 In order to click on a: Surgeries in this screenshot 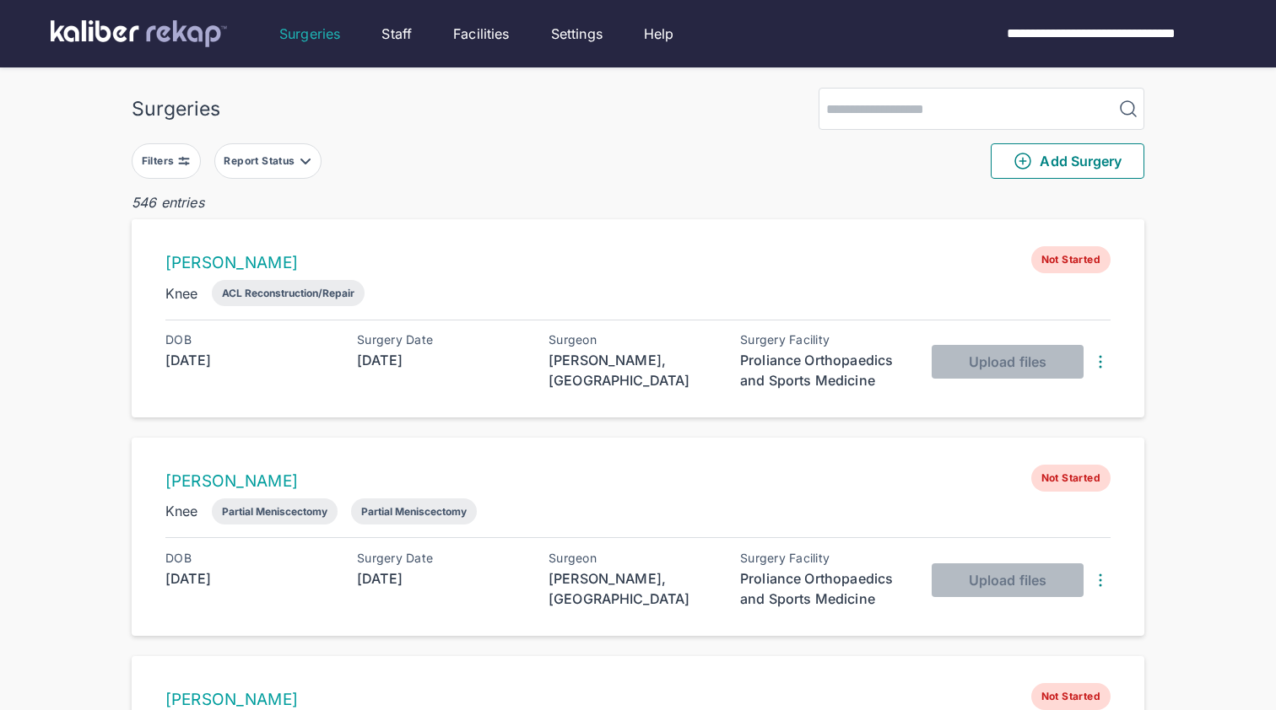, I will do `click(310, 34)`.